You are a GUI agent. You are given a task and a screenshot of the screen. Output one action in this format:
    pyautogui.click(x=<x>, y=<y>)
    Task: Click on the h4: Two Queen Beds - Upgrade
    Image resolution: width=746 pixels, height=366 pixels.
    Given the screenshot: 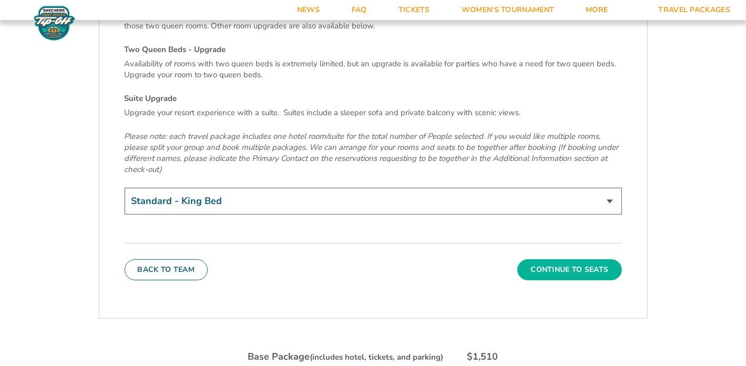 What is the action you would take?
    pyautogui.click(x=373, y=49)
    